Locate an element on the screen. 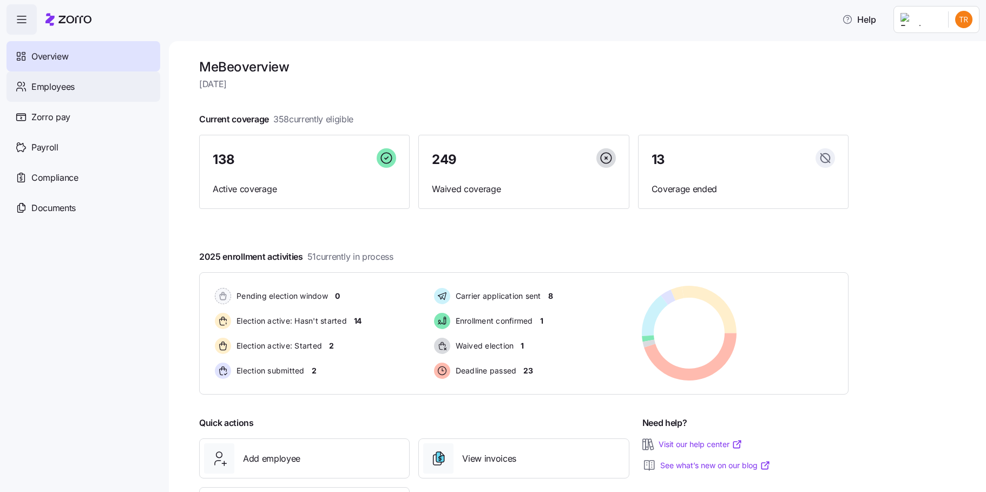 The width and height of the screenshot is (986, 492). span: Zorro pay is located at coordinates (51, 117).